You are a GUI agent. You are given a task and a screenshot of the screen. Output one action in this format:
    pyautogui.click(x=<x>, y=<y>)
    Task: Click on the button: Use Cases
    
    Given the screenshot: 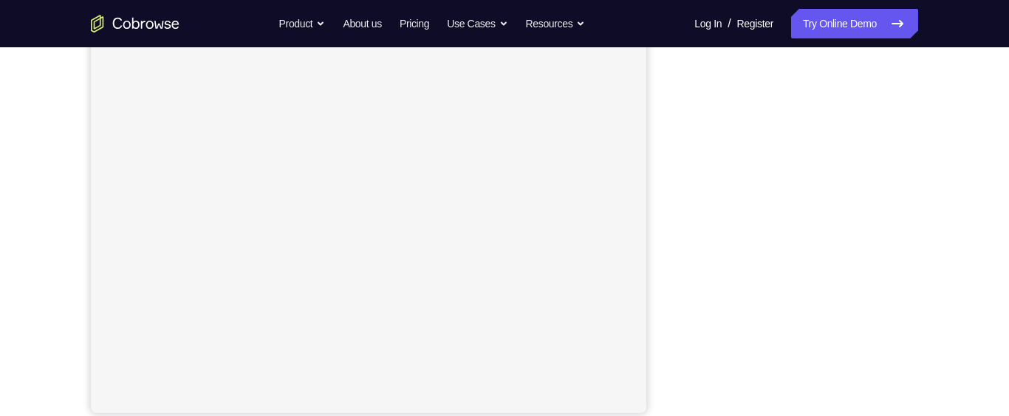 What is the action you would take?
    pyautogui.click(x=477, y=24)
    